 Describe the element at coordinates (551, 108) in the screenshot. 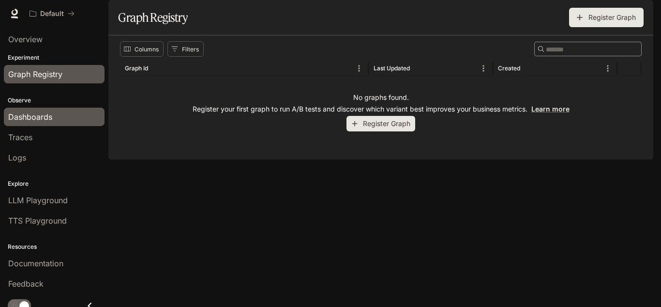

I see `a: Learn more` at that location.